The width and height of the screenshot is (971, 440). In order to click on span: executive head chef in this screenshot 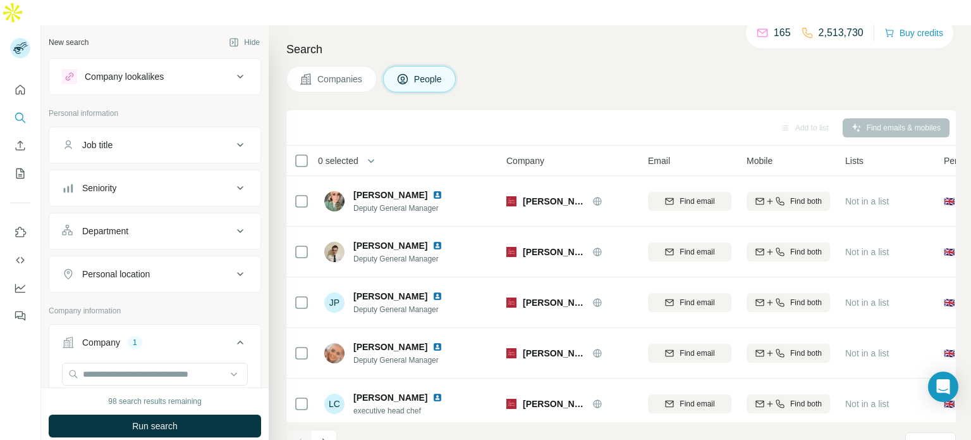, I will do `click(405, 410)`.